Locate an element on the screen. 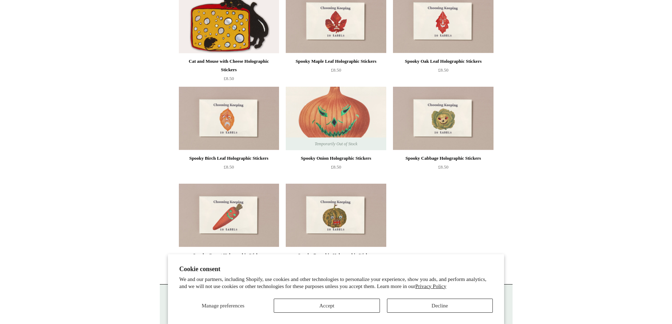 This screenshot has width=672, height=324. span: Temporarily Out of Stock is located at coordinates (336, 144).